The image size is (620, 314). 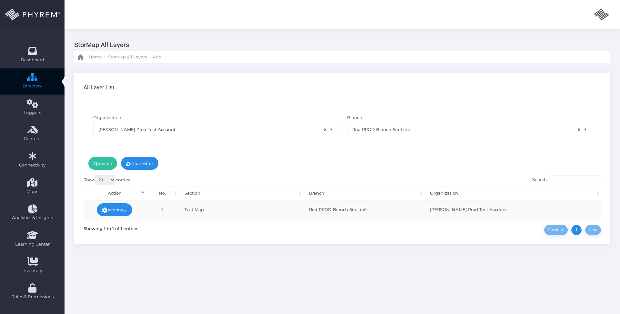 What do you see at coordinates (32, 191) in the screenshot?
I see `span: Maps` at bounding box center [32, 191].